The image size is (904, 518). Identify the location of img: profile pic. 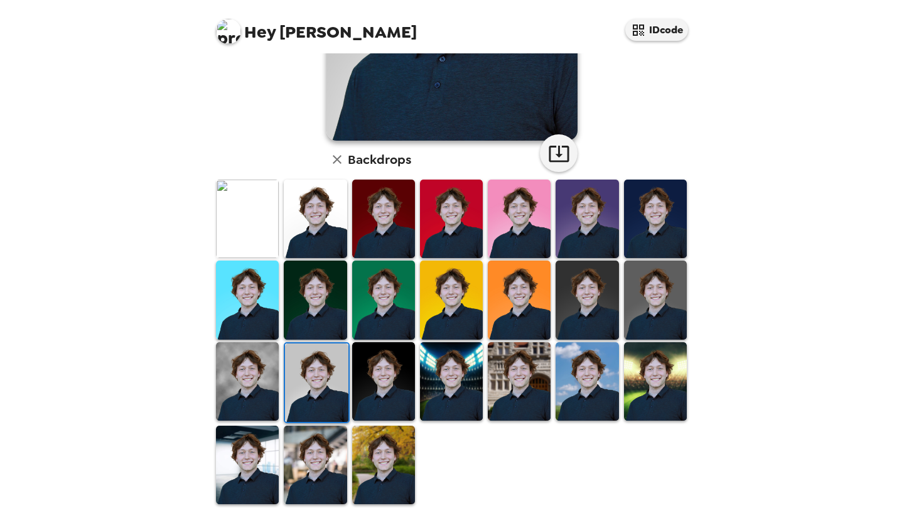
(229, 31).